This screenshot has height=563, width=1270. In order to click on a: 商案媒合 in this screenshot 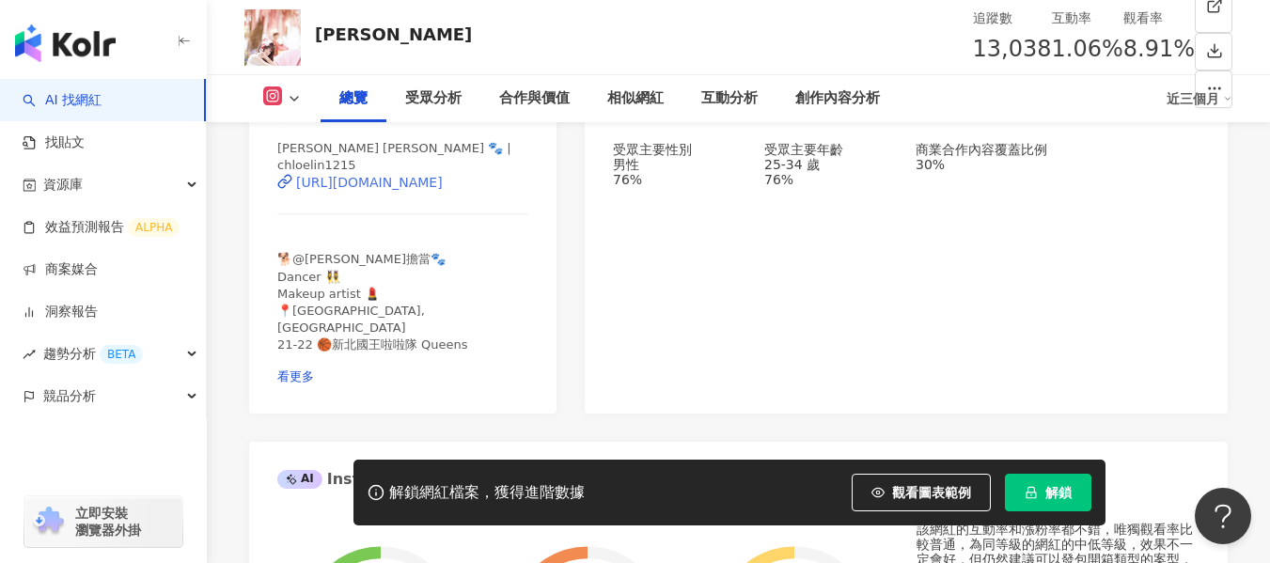, I will do `click(60, 270)`.